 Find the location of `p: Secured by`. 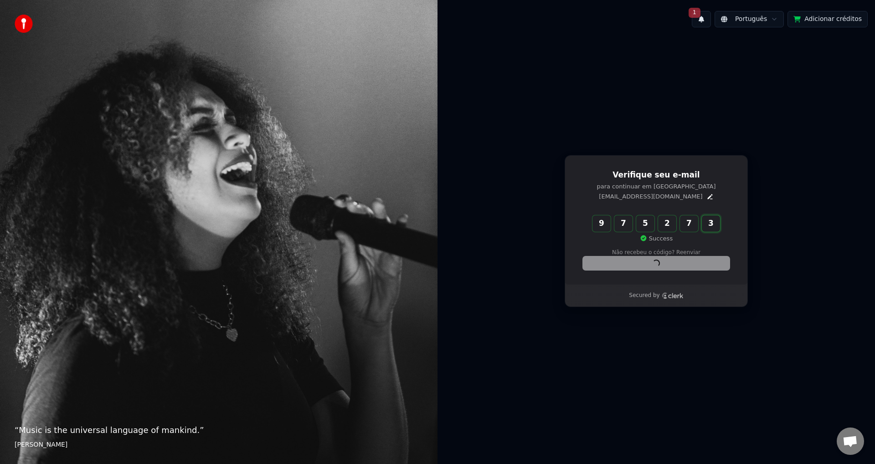

p: Secured by is located at coordinates (644, 295).